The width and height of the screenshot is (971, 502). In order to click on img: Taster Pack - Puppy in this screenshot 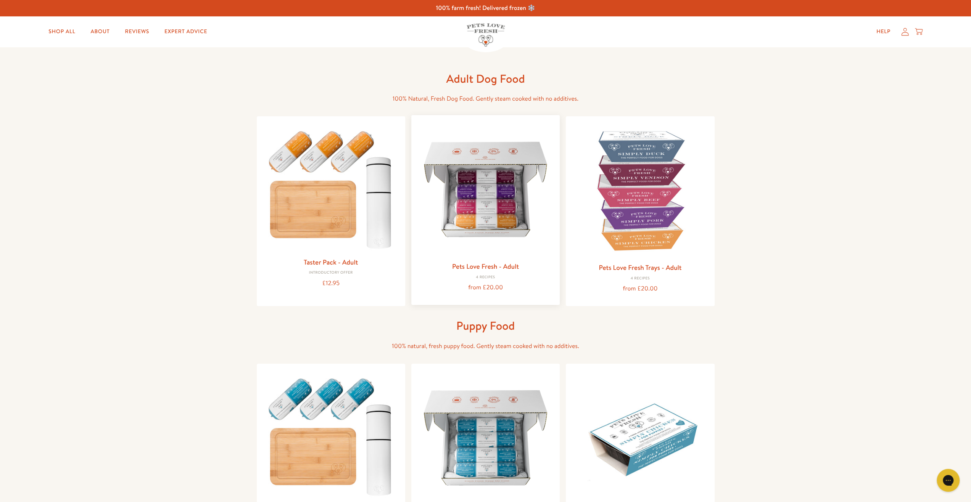, I will do `click(331, 435)`.